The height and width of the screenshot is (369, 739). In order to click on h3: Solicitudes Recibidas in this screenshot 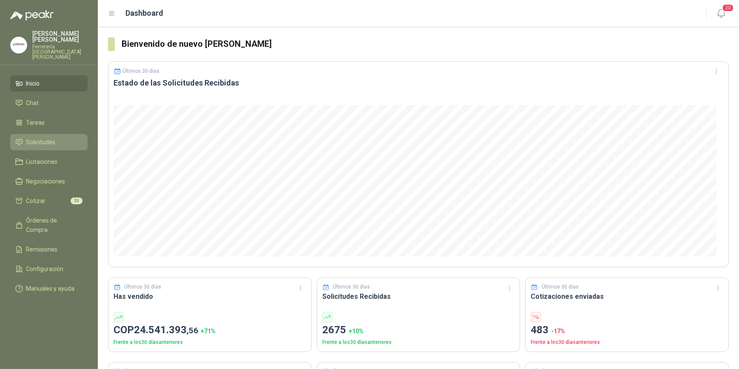, I will do `click(418, 296)`.